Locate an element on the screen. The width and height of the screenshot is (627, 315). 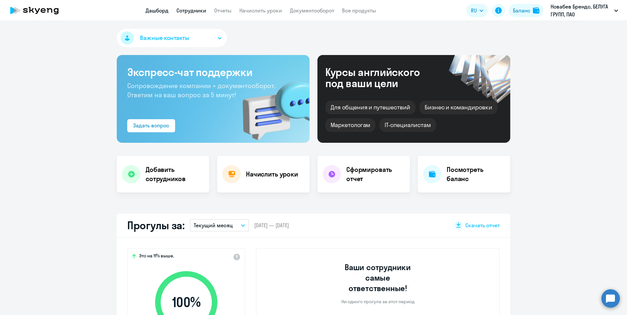
a: Начислить уроки is located at coordinates (261, 10).